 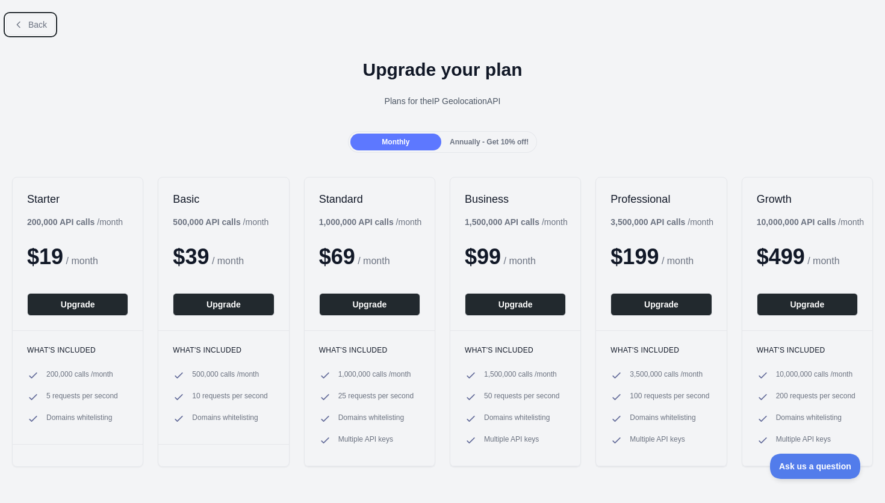 What do you see at coordinates (502, 222) in the screenshot?
I see `b: 1,500,000 API calls` at bounding box center [502, 222].